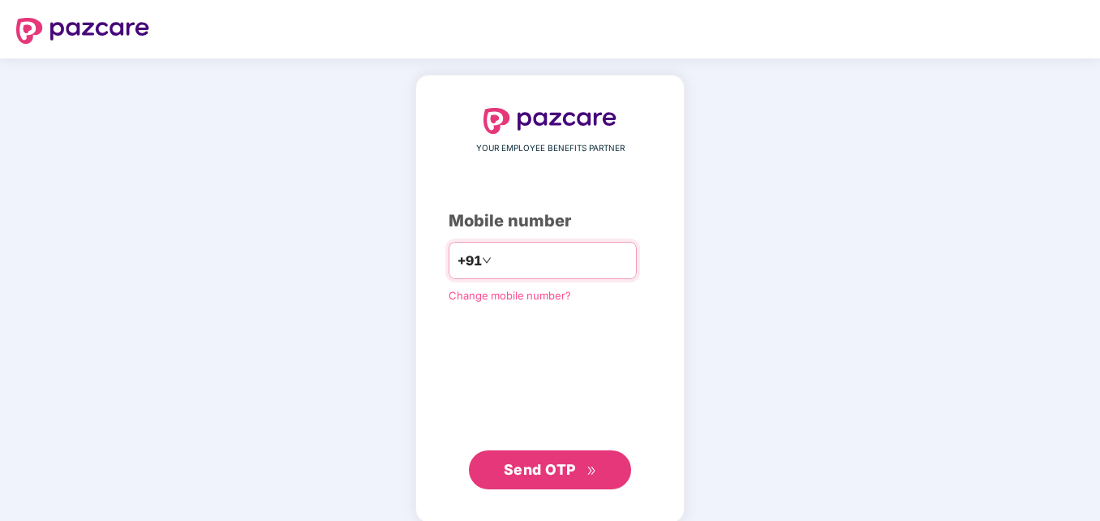  I want to click on span: down, so click(487, 260).